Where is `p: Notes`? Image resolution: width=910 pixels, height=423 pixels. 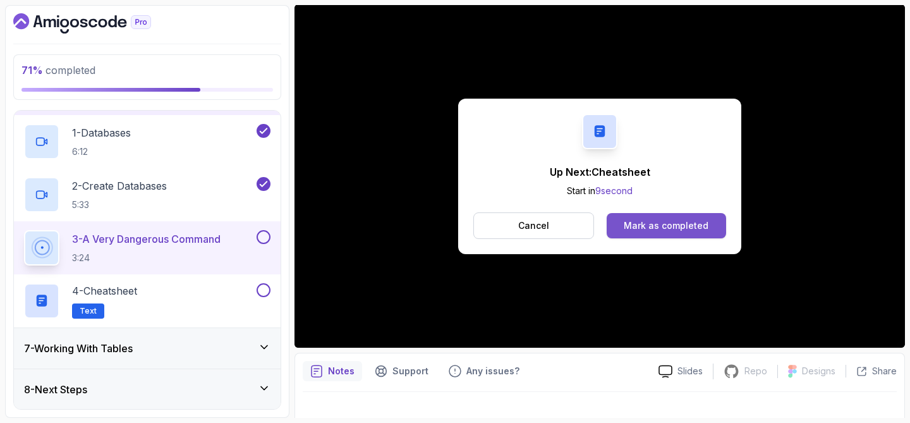 p: Notes is located at coordinates (341, 371).